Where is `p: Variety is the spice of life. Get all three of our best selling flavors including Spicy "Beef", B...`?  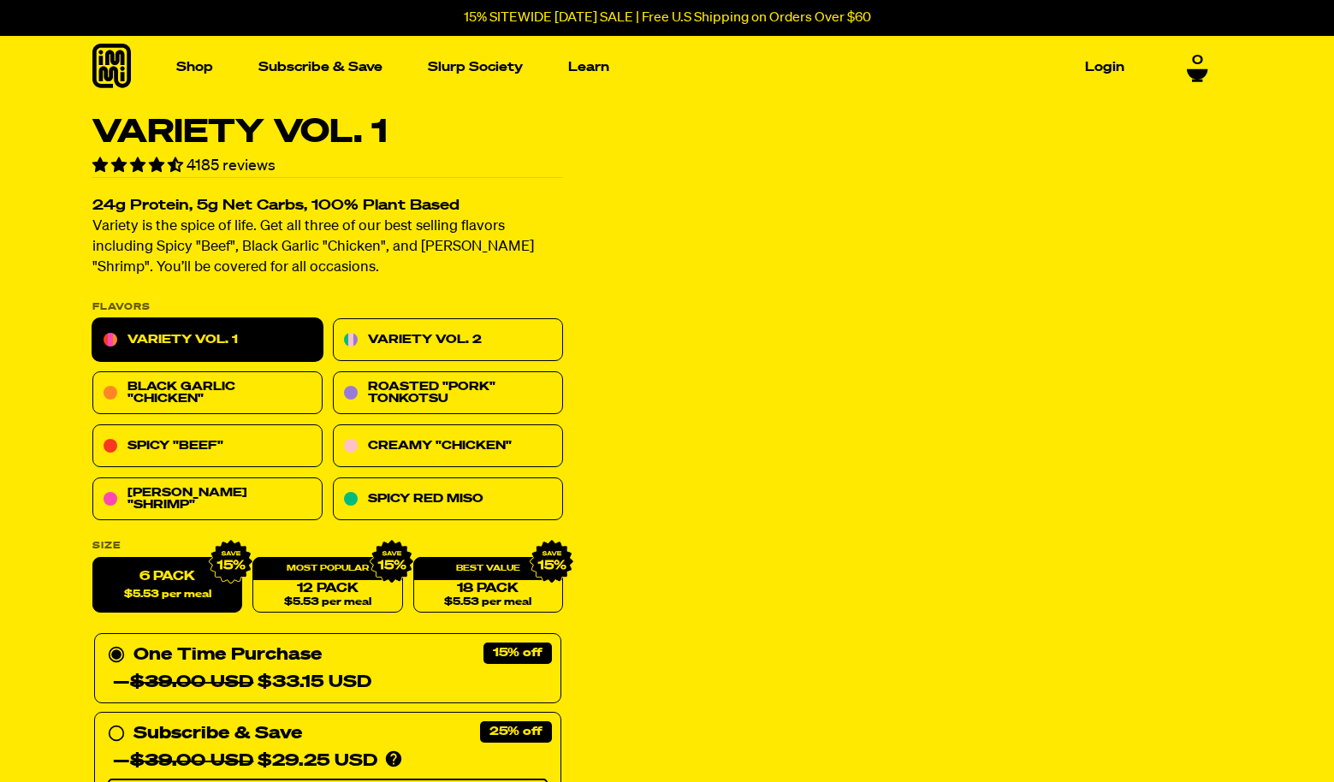 p: Variety is the spice of life. Get all three of our best selling flavors including Spicy "Beef", B... is located at coordinates (328, 248).